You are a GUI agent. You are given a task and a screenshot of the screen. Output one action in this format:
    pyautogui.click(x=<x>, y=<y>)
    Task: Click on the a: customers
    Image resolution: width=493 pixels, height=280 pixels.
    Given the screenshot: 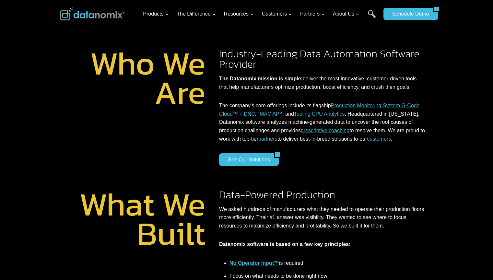 What is the action you would take?
    pyautogui.click(x=379, y=139)
    